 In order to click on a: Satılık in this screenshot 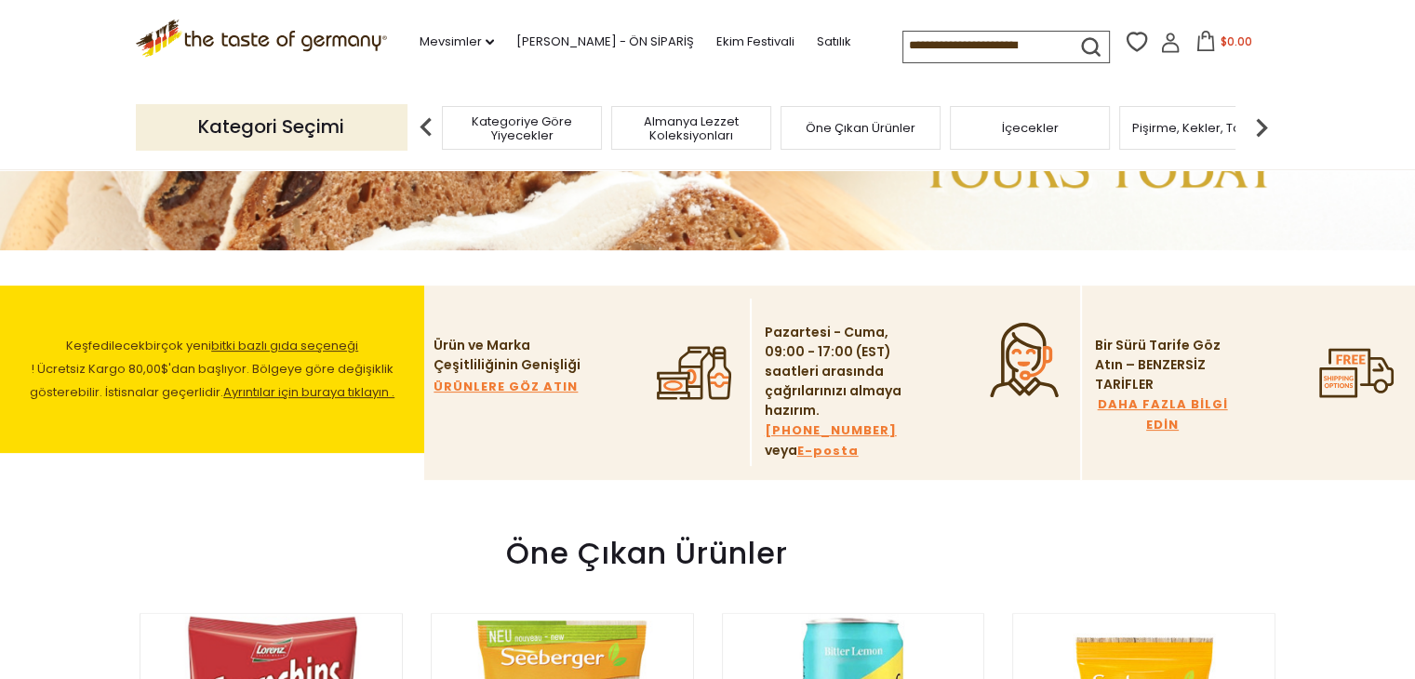, I will do `click(833, 42)`.